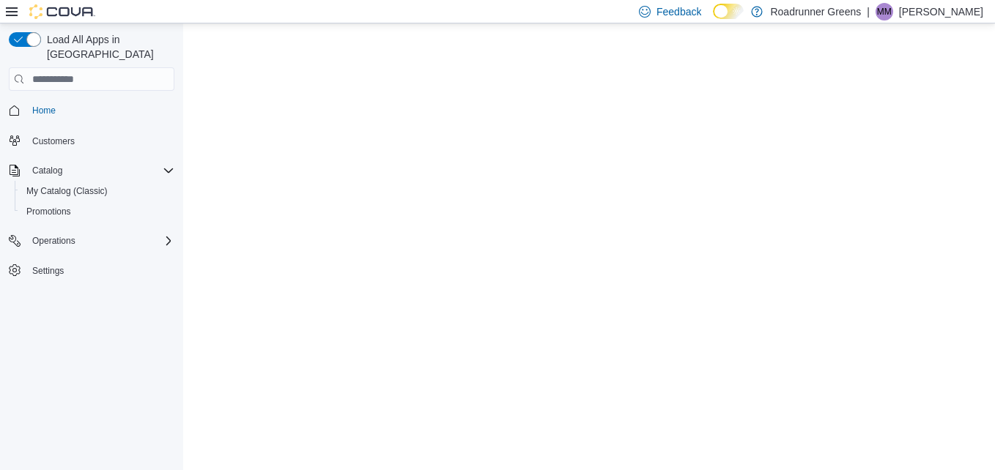  What do you see at coordinates (48, 271) in the screenshot?
I see `a: Settings` at bounding box center [48, 271].